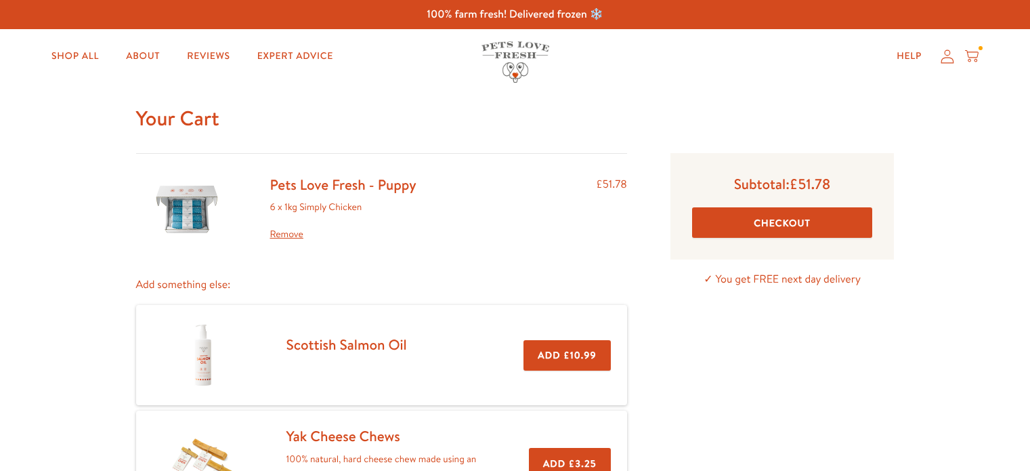 The height and width of the screenshot is (471, 1030). Describe the element at coordinates (75, 56) in the screenshot. I see `a: Shop All` at that location.